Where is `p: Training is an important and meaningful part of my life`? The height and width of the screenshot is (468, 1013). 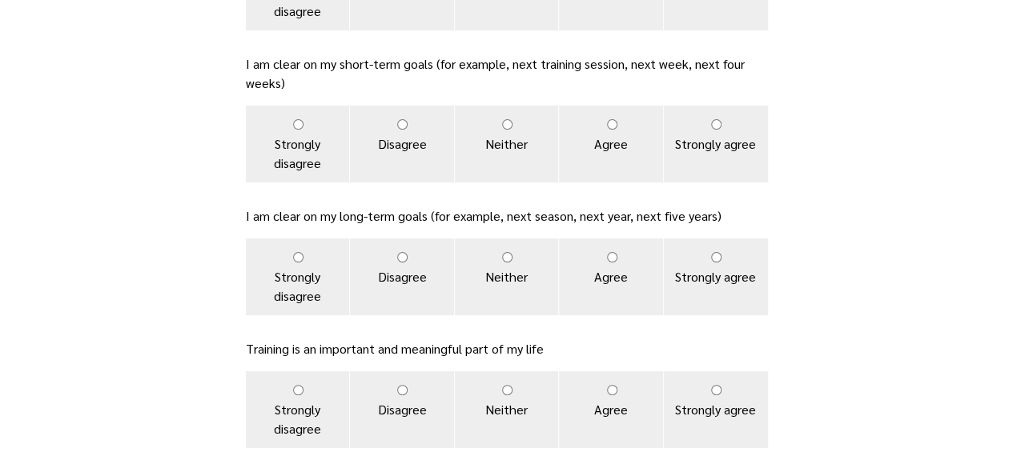 p: Training is an important and meaningful part of my life is located at coordinates (507, 349).